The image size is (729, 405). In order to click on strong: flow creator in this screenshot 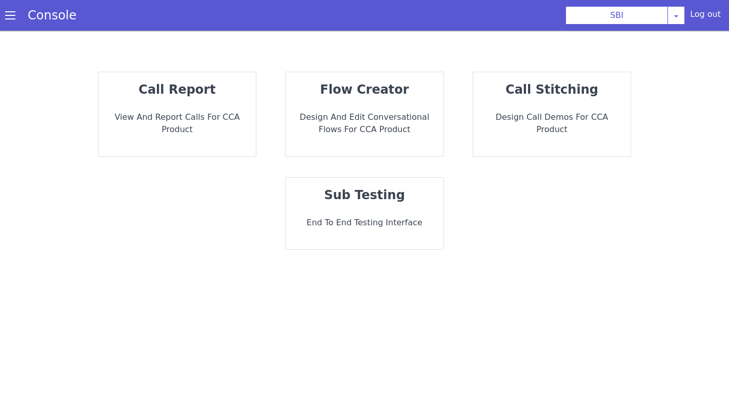, I will do `click(364, 90)`.